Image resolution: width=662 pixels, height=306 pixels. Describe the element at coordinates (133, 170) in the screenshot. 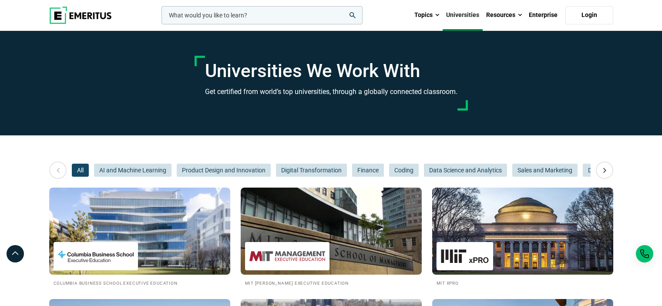

I see `span: AI and Machine Learning` at that location.